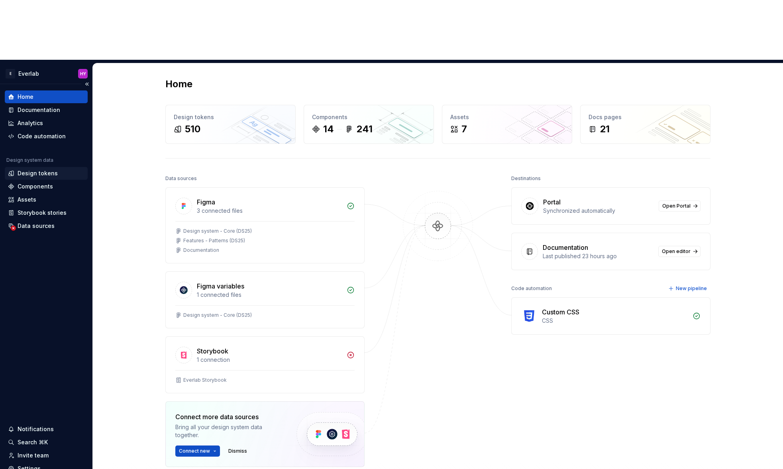 The width and height of the screenshot is (783, 469). What do you see at coordinates (30, 123) in the screenshot?
I see `div: Analytics` at bounding box center [30, 123].